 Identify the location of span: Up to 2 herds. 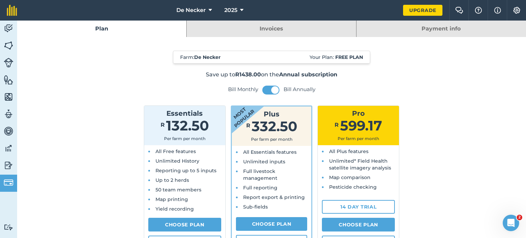
(172, 180).